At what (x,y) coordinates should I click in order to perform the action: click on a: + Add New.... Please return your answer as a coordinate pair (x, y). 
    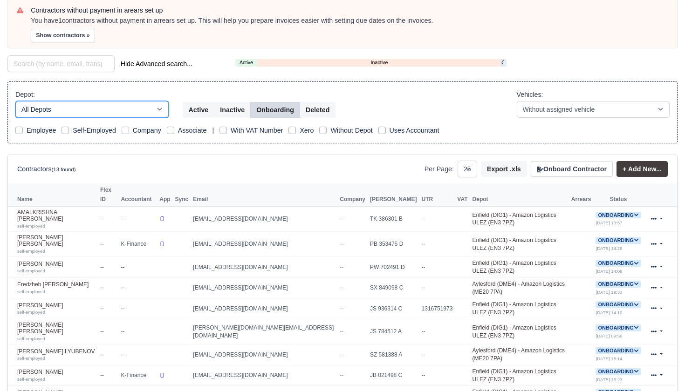
    Looking at the image, I should click on (642, 169).